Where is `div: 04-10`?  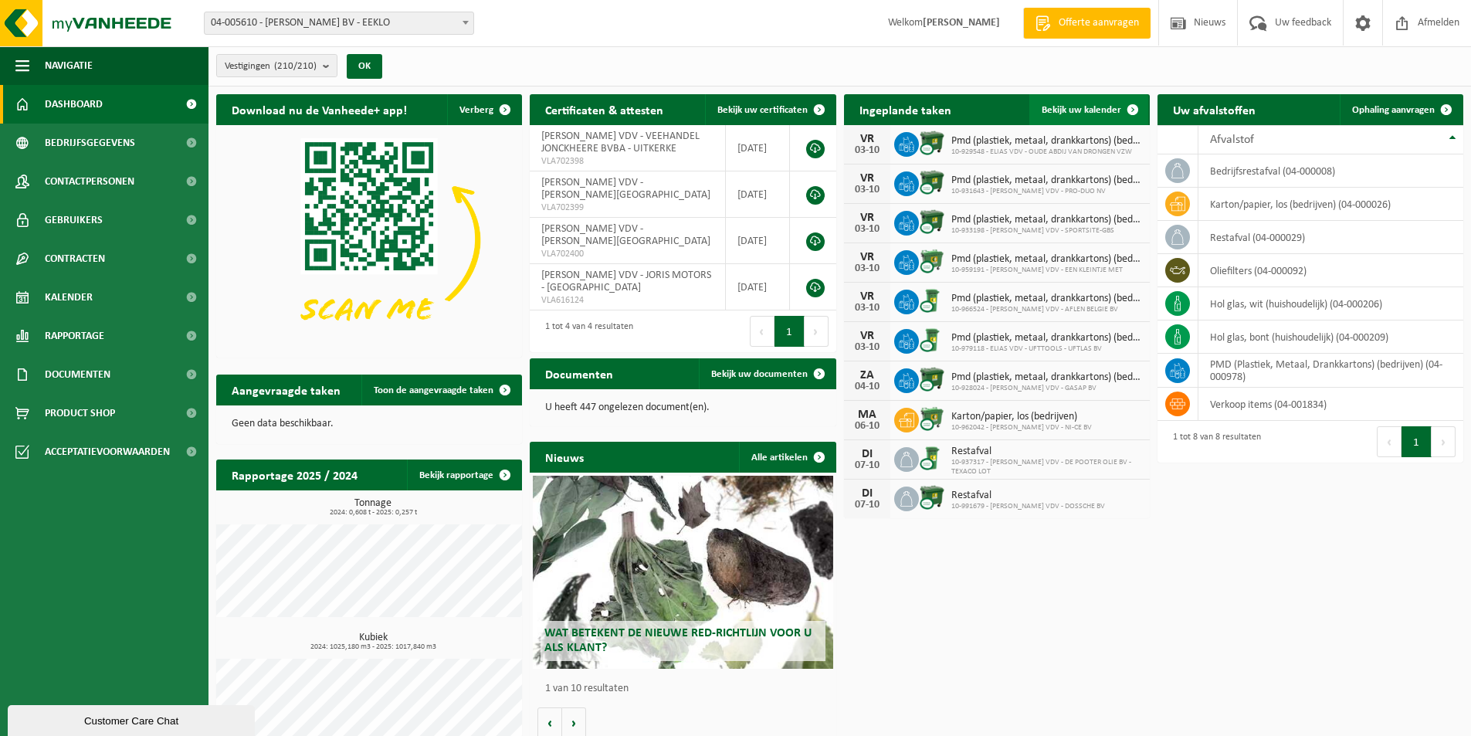
div: 04-10 is located at coordinates (867, 387).